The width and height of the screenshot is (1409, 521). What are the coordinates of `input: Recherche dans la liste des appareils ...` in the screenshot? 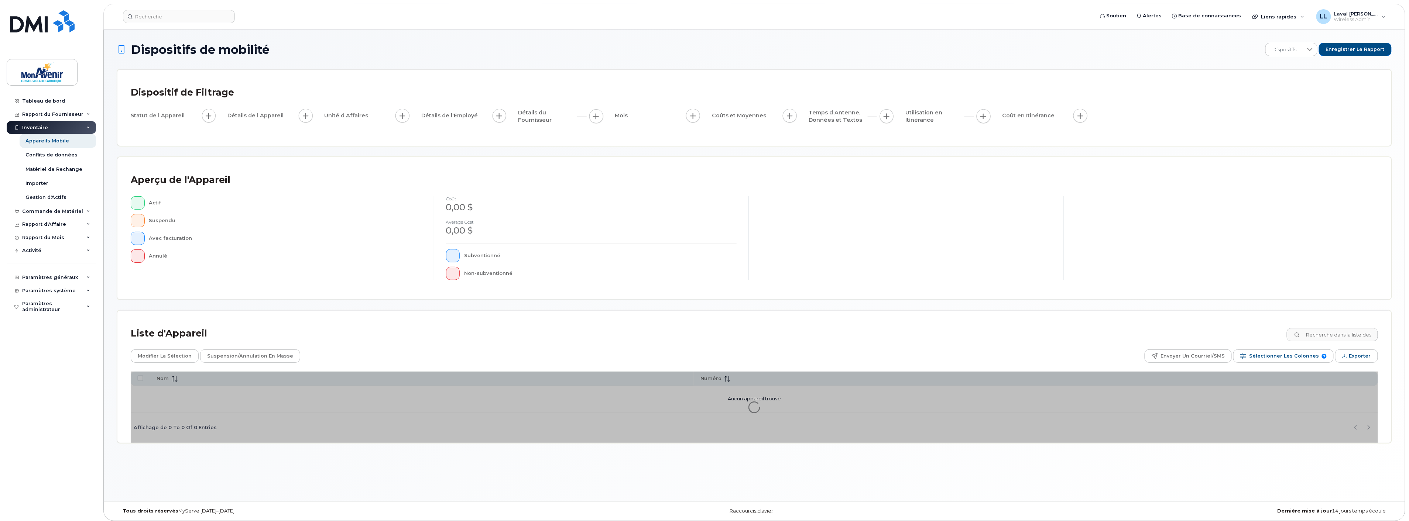 It's located at (1332, 335).